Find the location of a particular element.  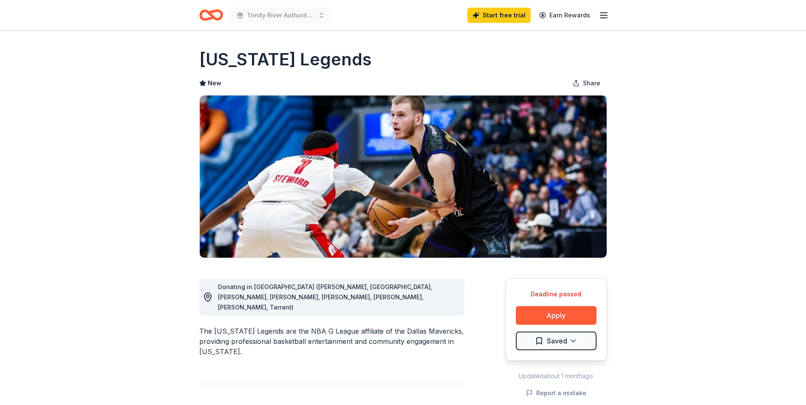

a: Start free trial is located at coordinates (499, 15).